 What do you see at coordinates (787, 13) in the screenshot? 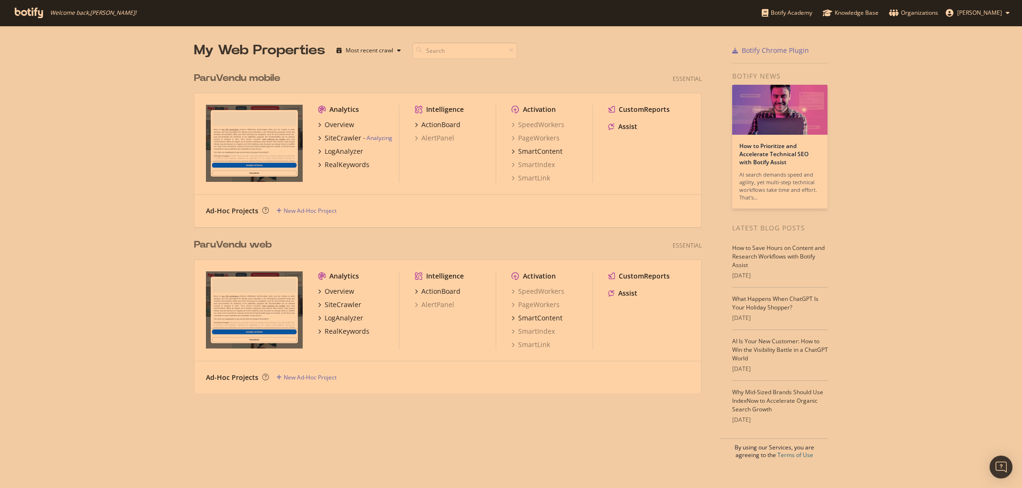
I see `div: Botify Academy` at bounding box center [787, 13].